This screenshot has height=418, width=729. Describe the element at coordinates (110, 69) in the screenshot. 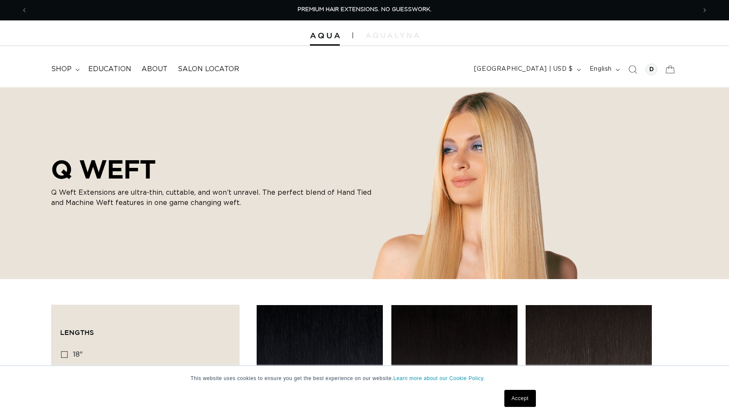

I see `span: Education` at that location.